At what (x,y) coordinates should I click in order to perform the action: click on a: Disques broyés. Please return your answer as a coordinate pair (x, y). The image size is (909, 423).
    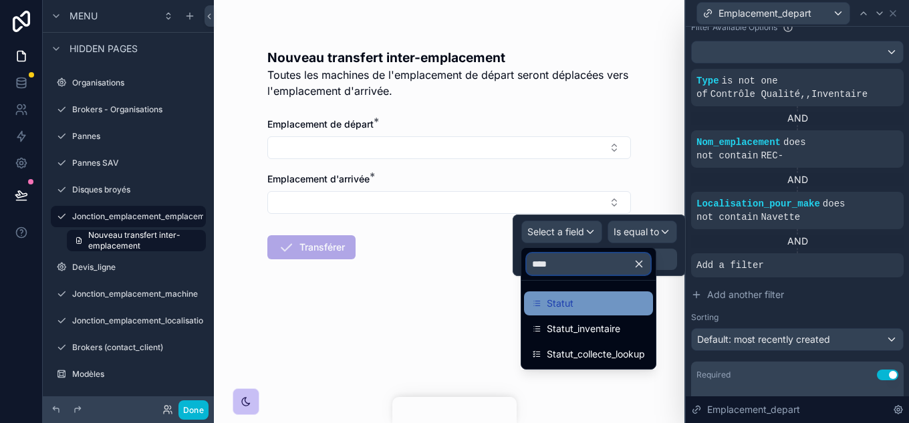
    Looking at the image, I should click on (128, 190).